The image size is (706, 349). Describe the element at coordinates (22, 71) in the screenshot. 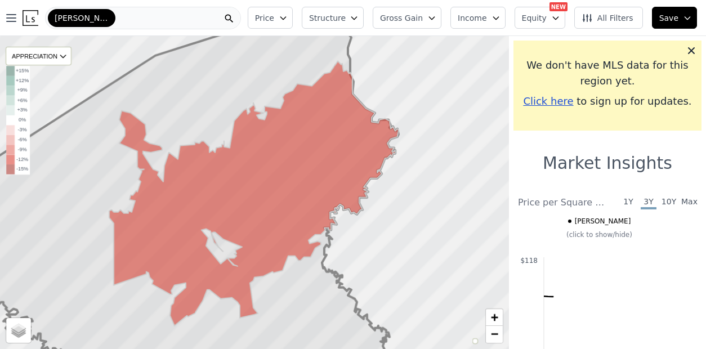

I see `td: +15%` at that location.